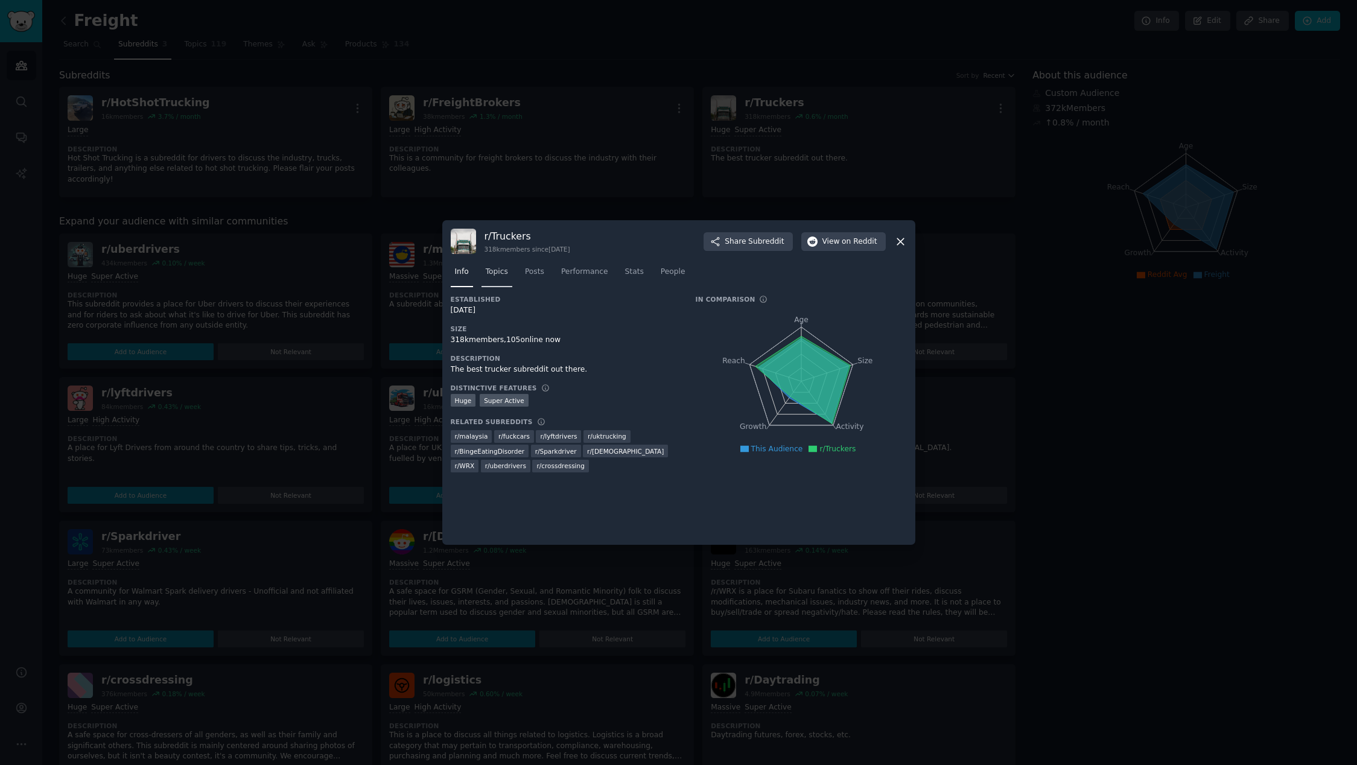 This screenshot has width=1357, height=765. What do you see at coordinates (850, 242) in the screenshot?
I see `span: View` at bounding box center [850, 242].